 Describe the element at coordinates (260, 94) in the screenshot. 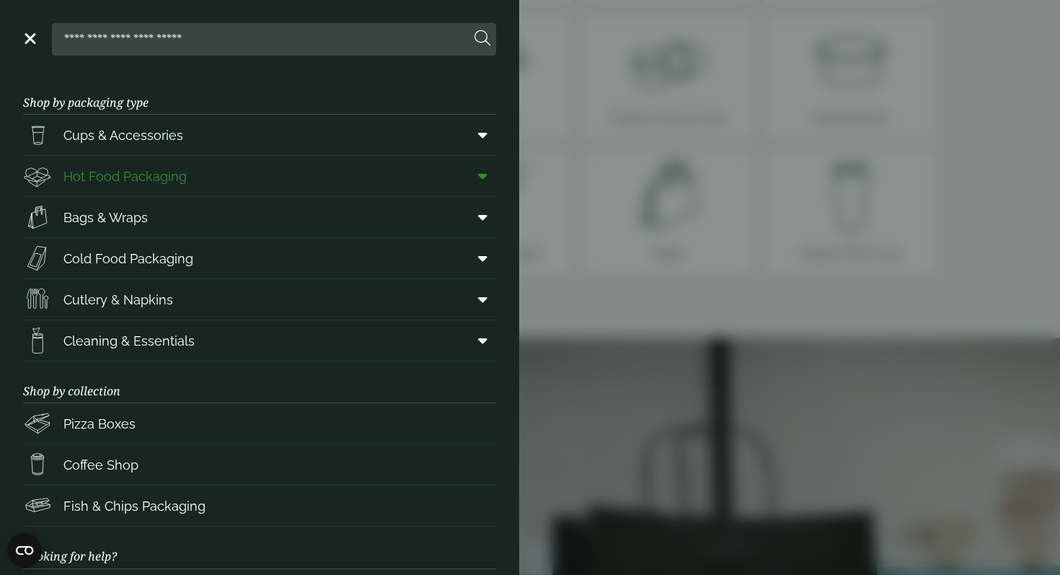

I see `h3: Shop by packaging type` at that location.